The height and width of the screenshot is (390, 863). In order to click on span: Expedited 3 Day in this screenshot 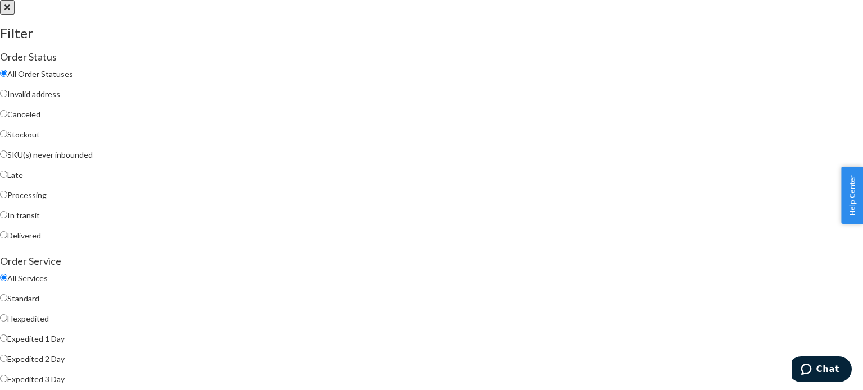, I will do `click(36, 379)`.